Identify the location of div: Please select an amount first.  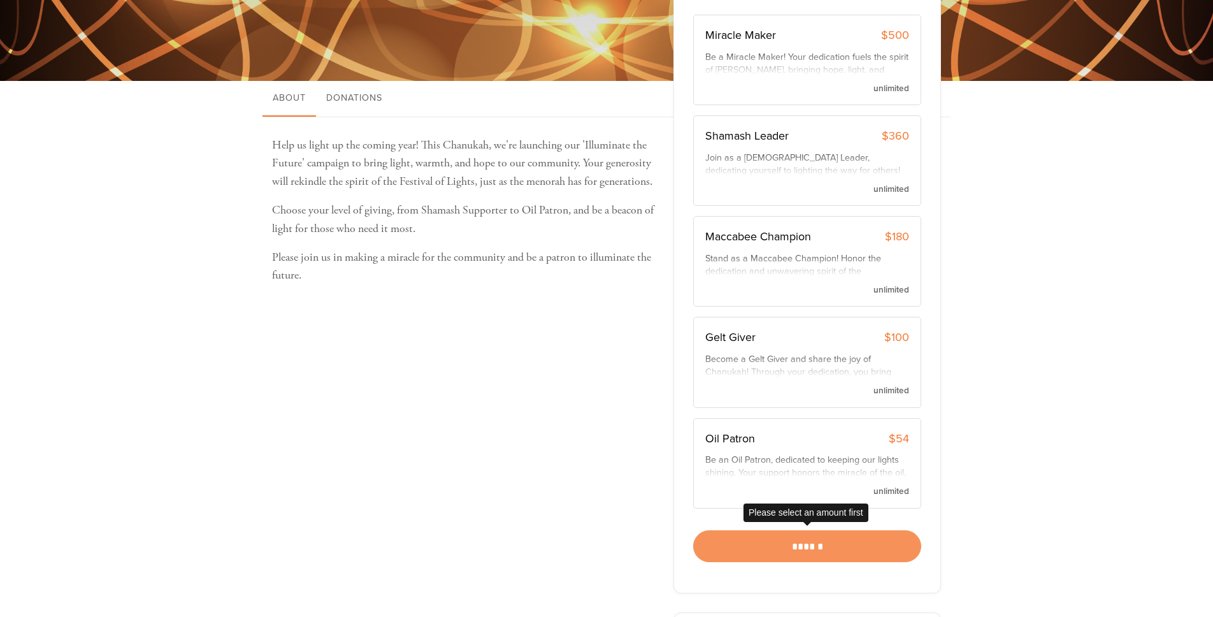
(806, 512).